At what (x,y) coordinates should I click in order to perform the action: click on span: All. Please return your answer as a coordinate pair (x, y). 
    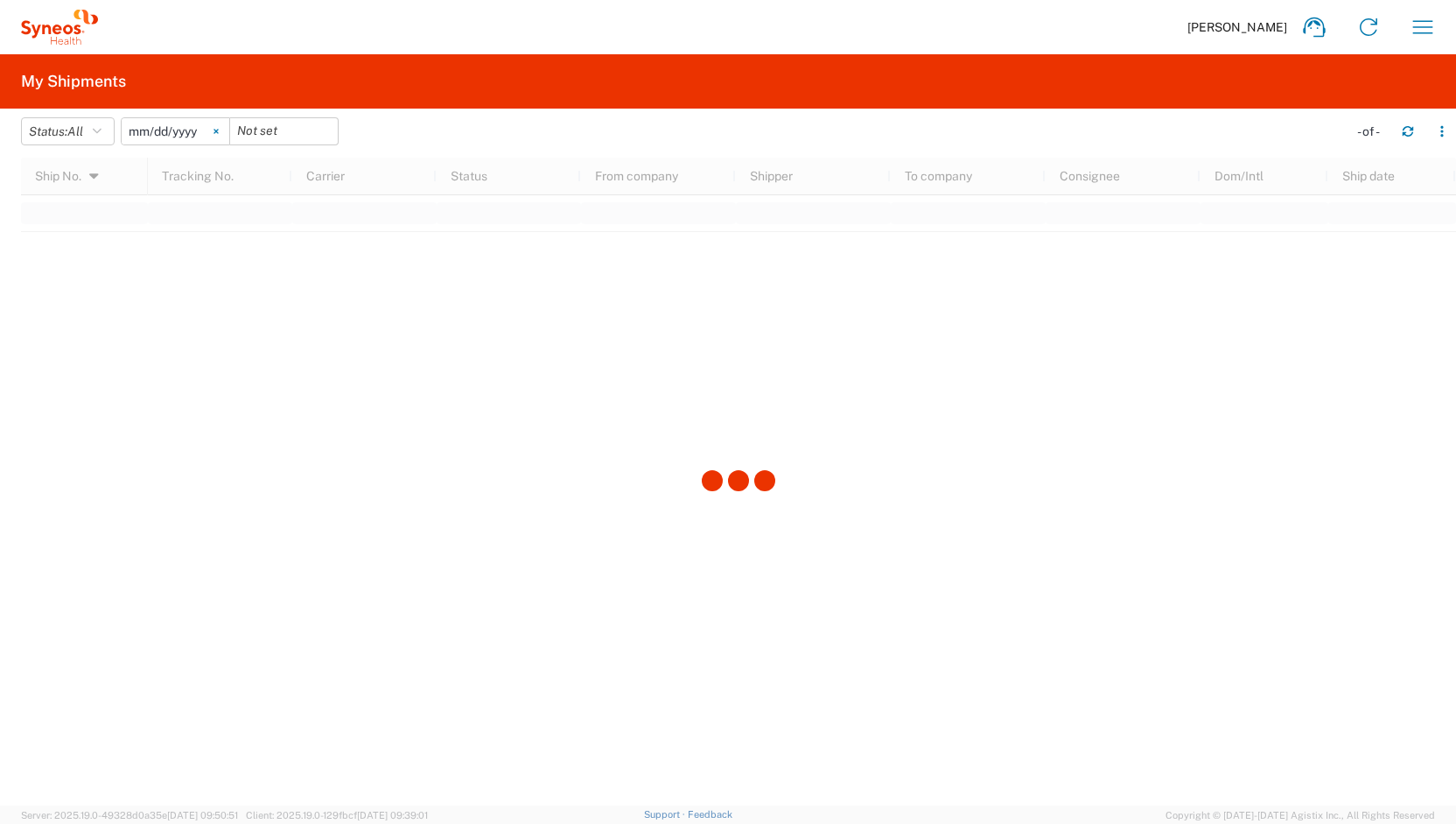
    Looking at the image, I should click on (75, 131).